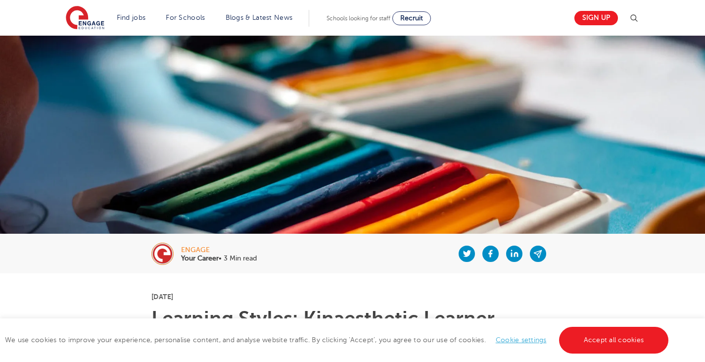 Image resolution: width=705 pixels, height=362 pixels. I want to click on img: Engage Education, so click(85, 18).